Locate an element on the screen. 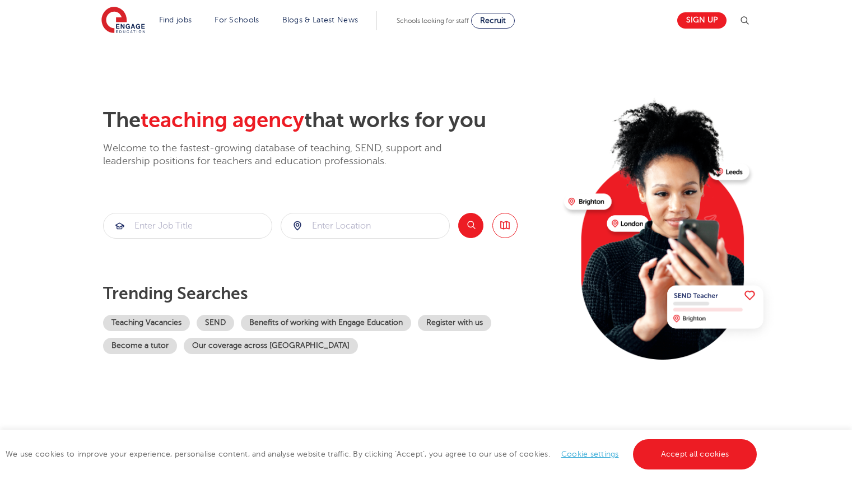 Image resolution: width=852 pixels, height=479 pixels. span: teaching agency is located at coordinates (222, 120).